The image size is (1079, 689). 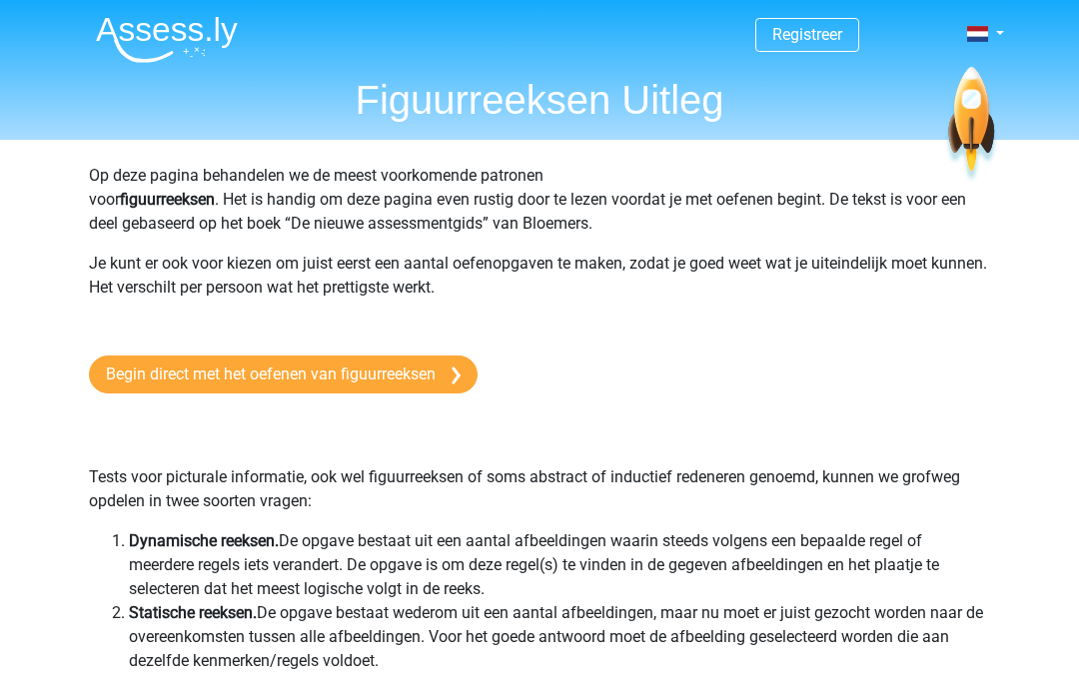 What do you see at coordinates (455, 375) in the screenshot?
I see `img: arrow-right.e5bd35279c78.svg` at bounding box center [455, 375].